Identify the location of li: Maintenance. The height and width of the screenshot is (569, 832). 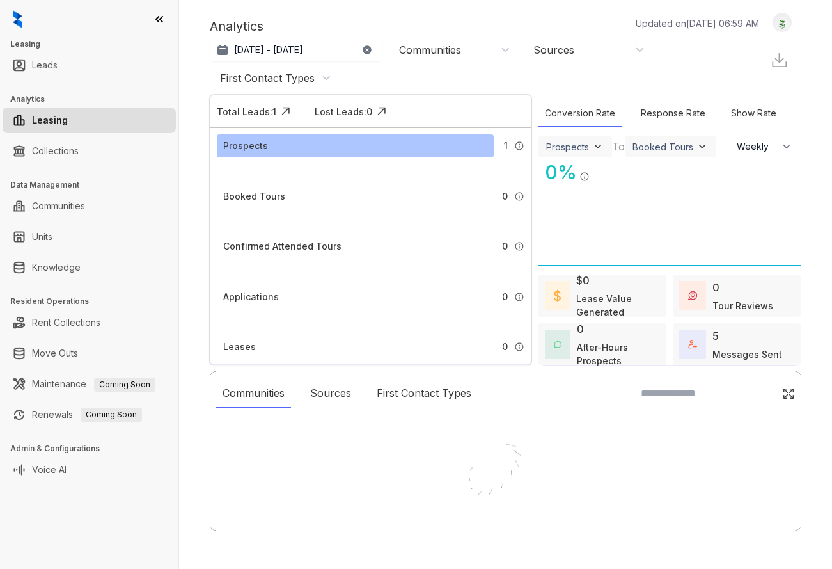
(89, 384).